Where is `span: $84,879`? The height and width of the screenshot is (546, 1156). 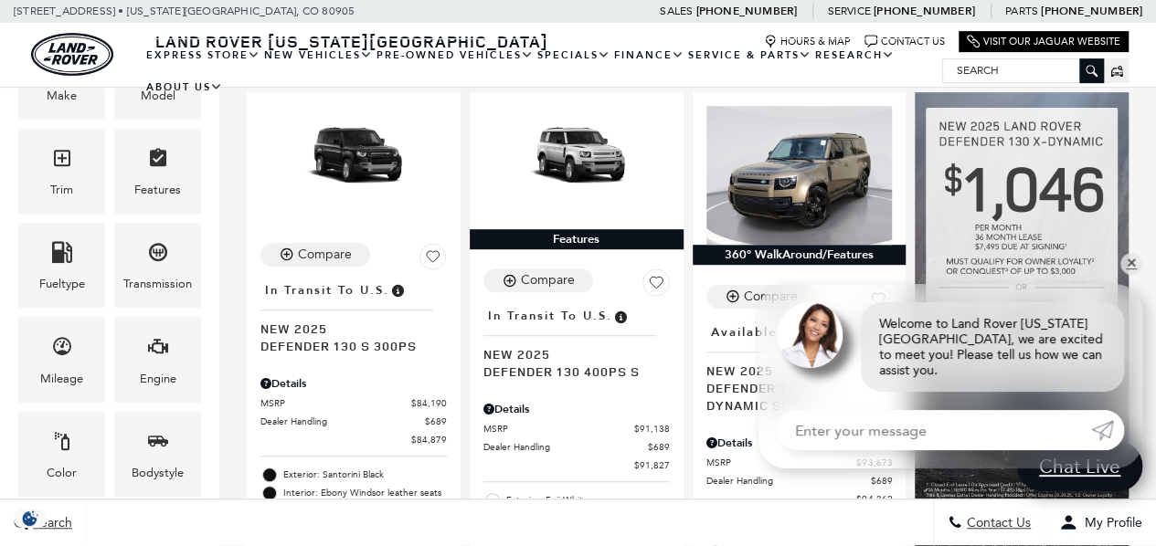 span: $84,879 is located at coordinates (429, 440).